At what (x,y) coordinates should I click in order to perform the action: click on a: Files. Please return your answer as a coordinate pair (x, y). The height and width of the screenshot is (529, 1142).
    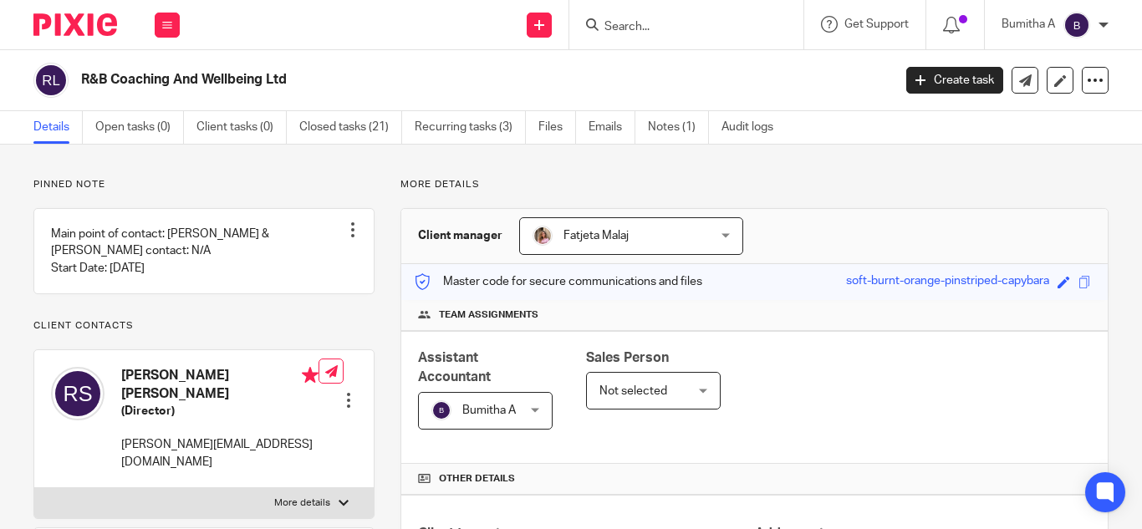
    Looking at the image, I should click on (557, 127).